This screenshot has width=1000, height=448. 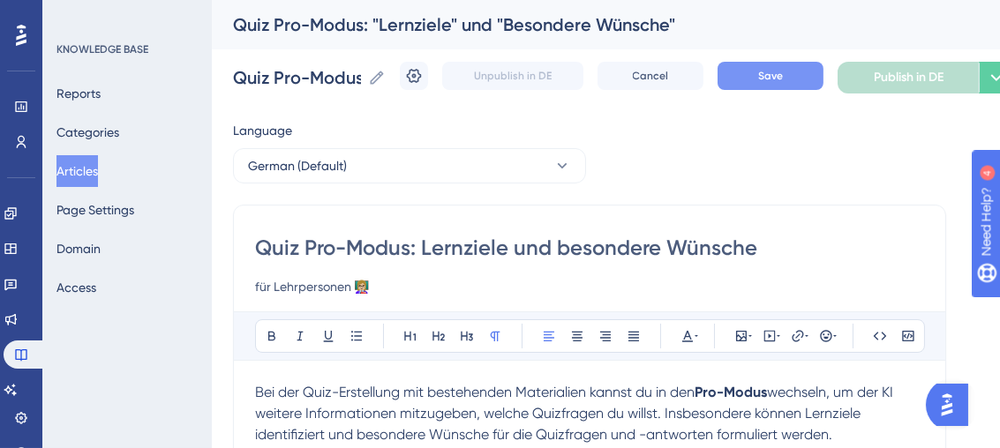 What do you see at coordinates (576, 413) in the screenshot?
I see `span: wechseln, um der KI weitere Informationen mitzugeben, welche Quizfragen du willst. Insbesondere k...` at bounding box center [576, 413].